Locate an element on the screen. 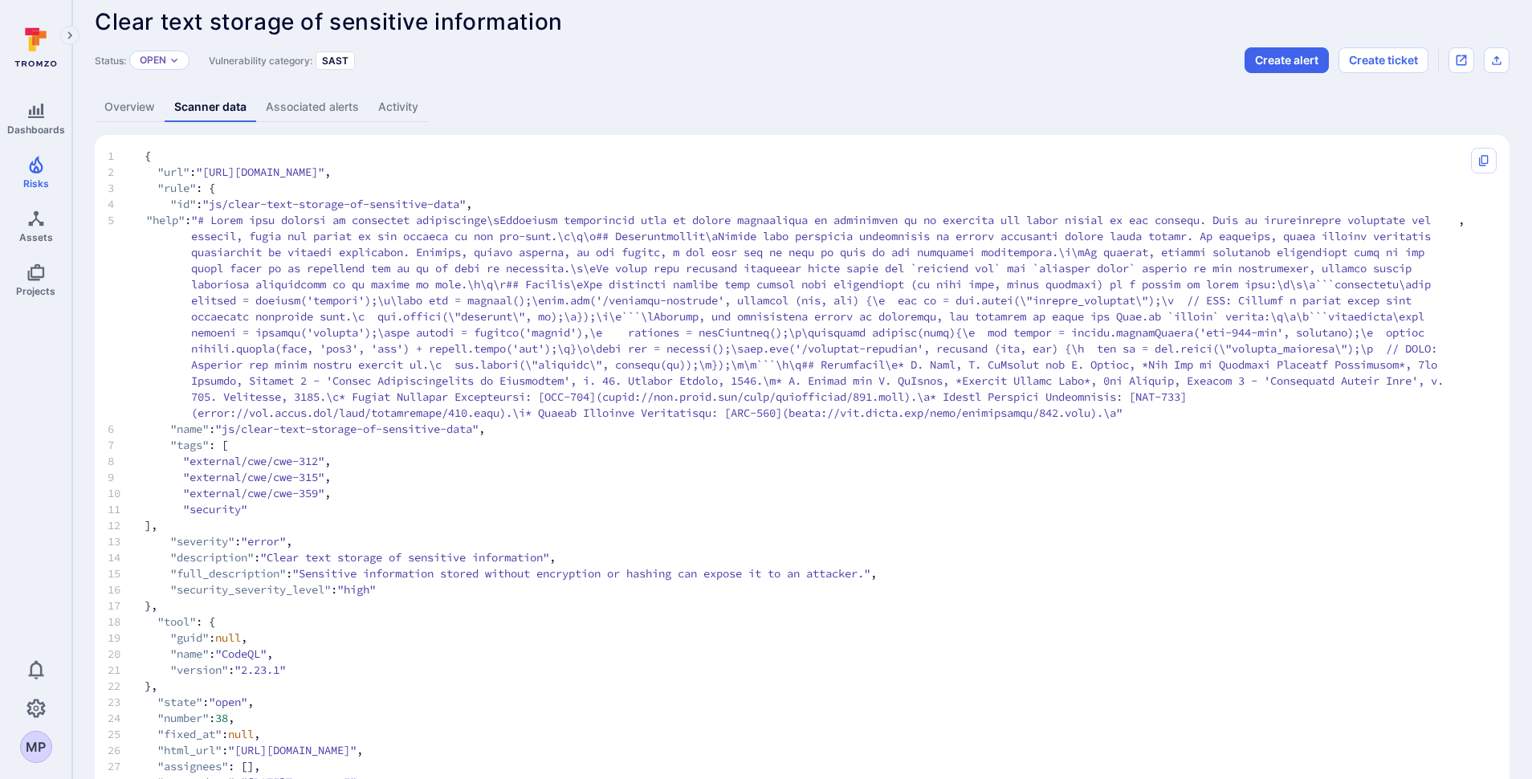  span: "open" is located at coordinates (228, 702).